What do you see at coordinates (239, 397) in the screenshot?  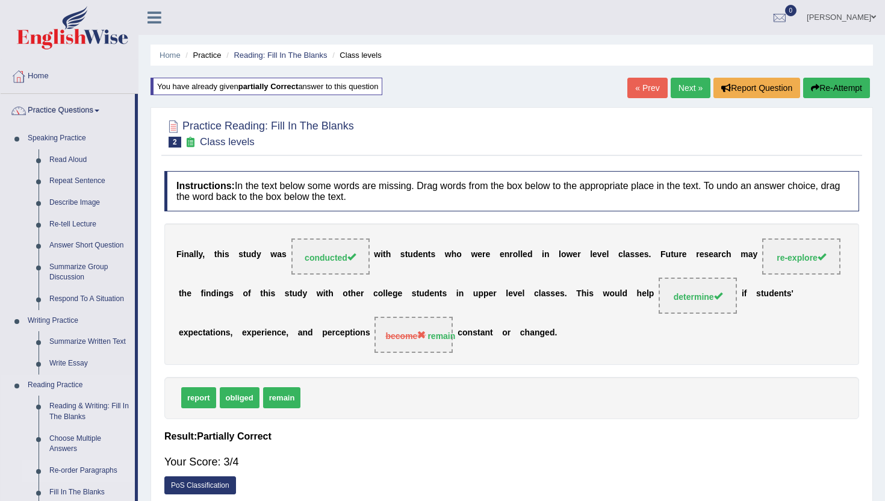 I see `span: obliged` at bounding box center [239, 397].